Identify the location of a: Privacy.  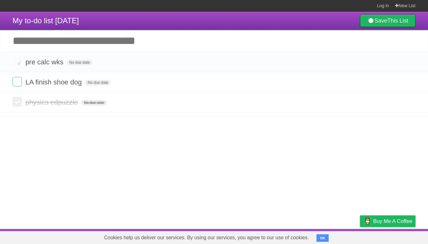
(360, 236).